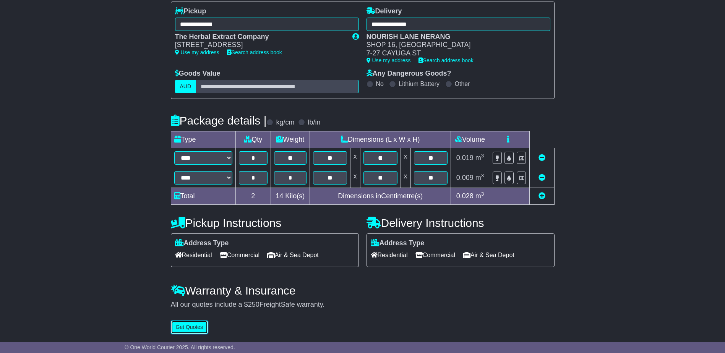 This screenshot has height=353, width=725. I want to click on td: Volume, so click(470, 139).